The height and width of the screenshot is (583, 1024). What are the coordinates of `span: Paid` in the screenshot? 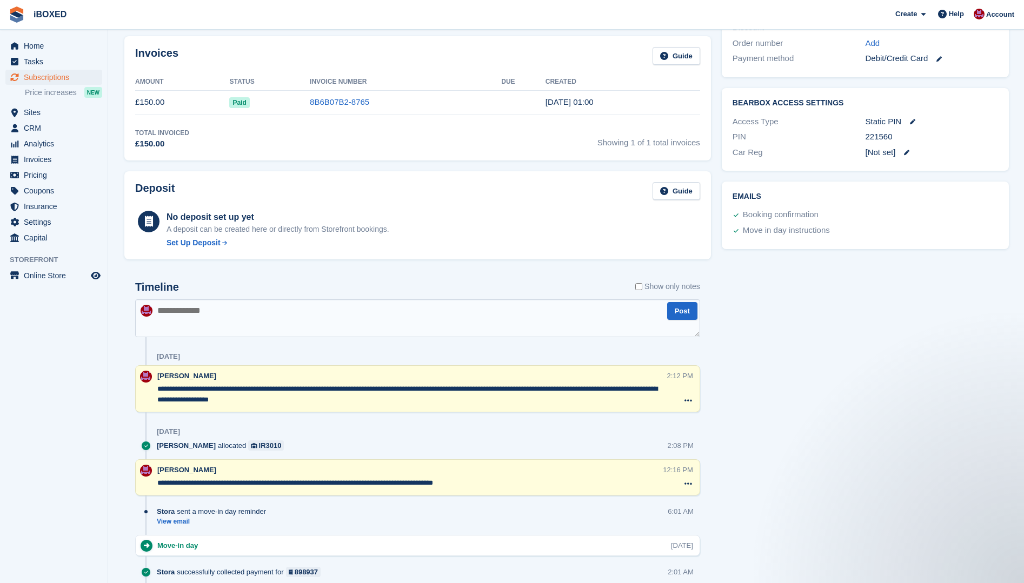 It's located at (239, 103).